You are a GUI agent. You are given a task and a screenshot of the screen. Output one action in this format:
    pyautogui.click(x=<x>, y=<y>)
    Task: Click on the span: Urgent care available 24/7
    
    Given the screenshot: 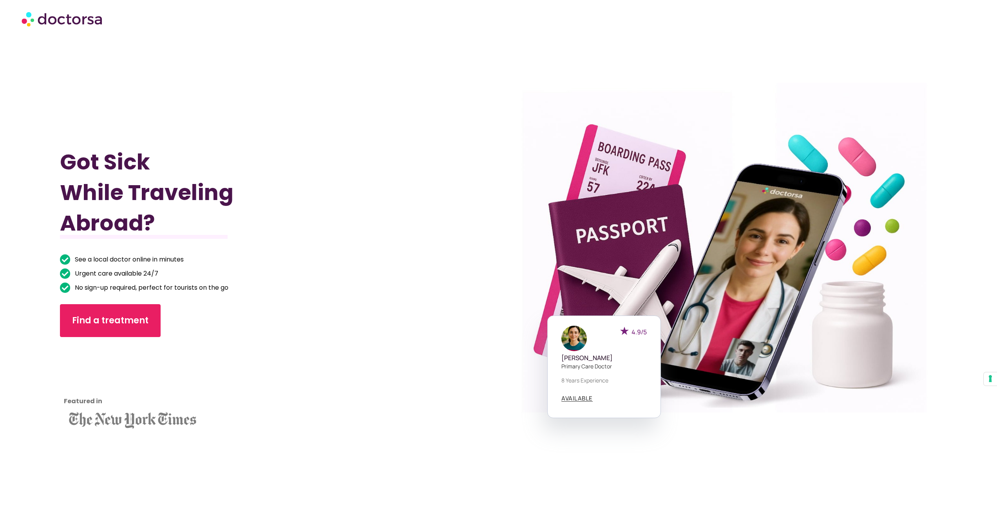 What is the action you would take?
    pyautogui.click(x=116, y=274)
    